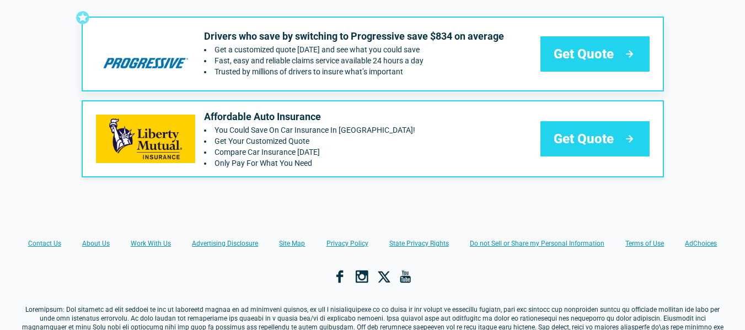  I want to click on a: AdChoices, so click(701, 244).